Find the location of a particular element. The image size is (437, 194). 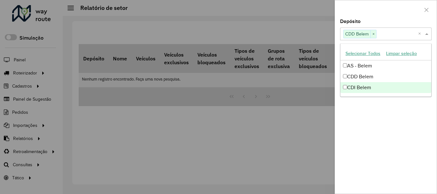

button: Selecionar Todos is located at coordinates (363, 53).